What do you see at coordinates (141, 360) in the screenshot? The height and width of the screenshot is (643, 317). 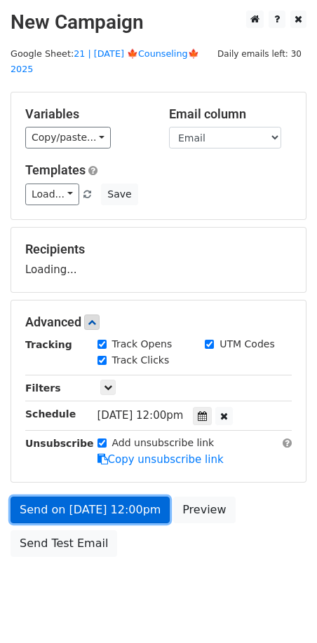 I see `label: Track Clicks` at bounding box center [141, 360].